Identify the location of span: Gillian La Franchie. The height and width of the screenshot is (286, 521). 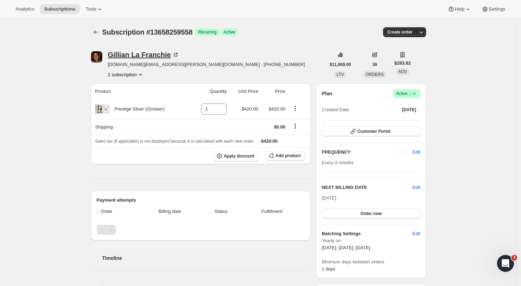
(97, 57).